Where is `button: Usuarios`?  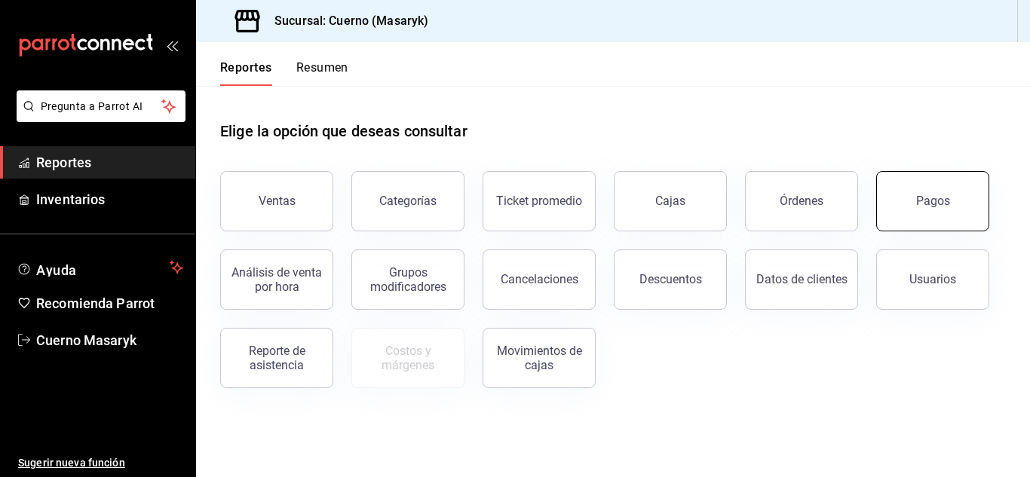
button: Usuarios is located at coordinates (933, 280).